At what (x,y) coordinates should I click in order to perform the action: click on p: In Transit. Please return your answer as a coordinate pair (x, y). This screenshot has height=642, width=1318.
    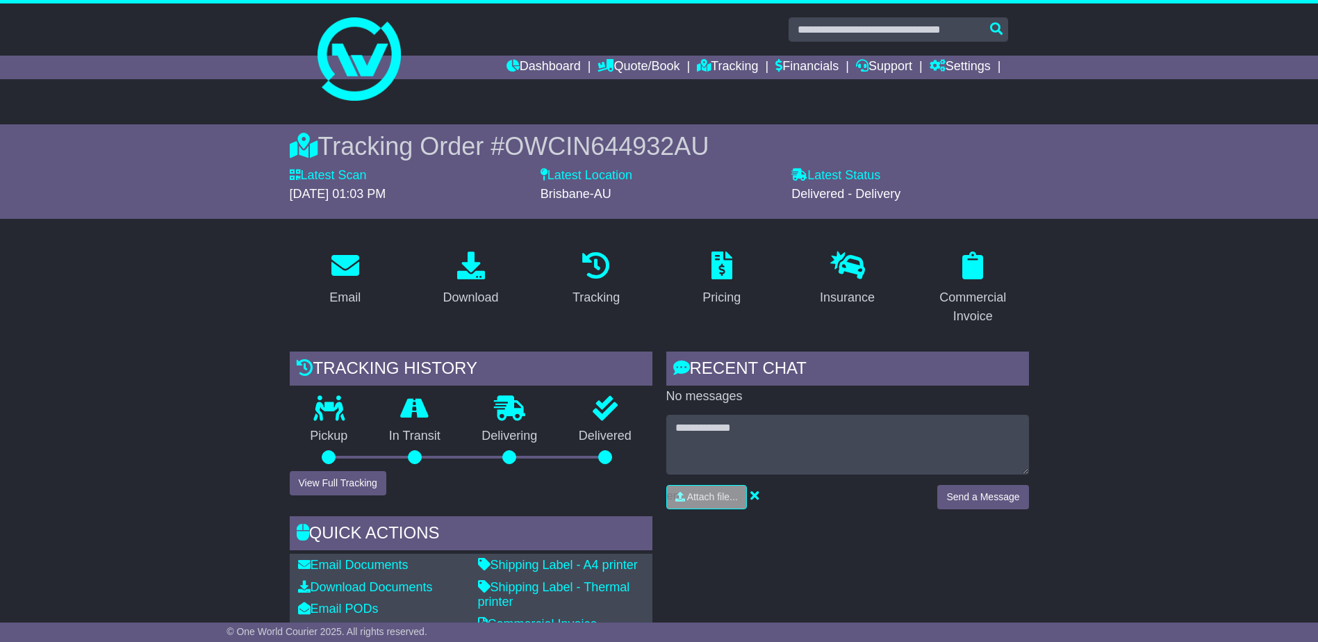
    Looking at the image, I should click on (415, 436).